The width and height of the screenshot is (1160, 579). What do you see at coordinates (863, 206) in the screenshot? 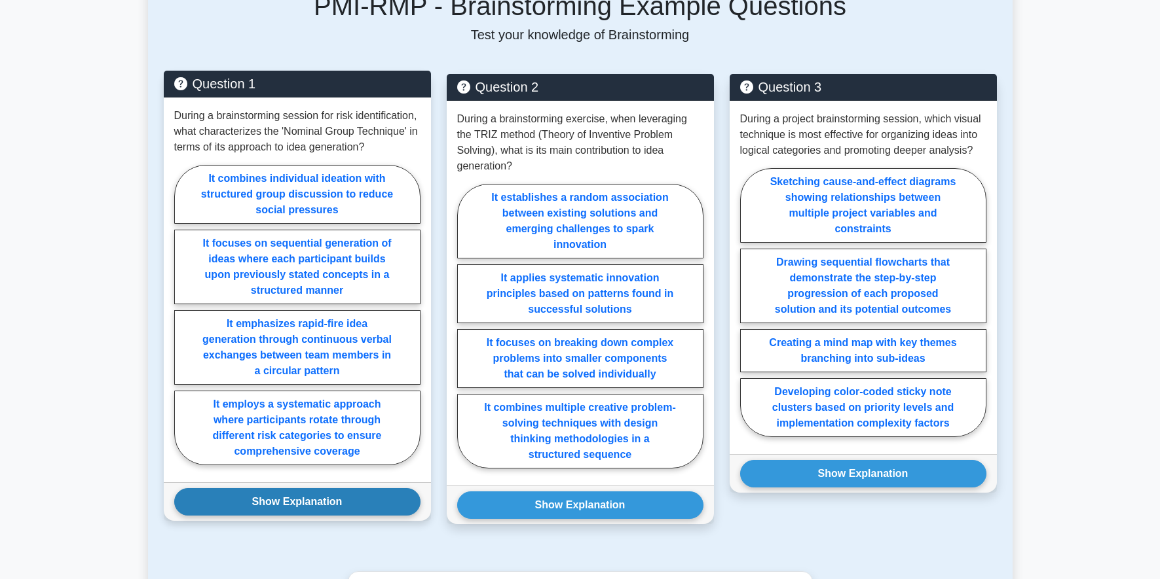
I see `label: Sketching cause-and-effect diagrams showing relationships between multiple project variables and ...` at bounding box center [863, 206].